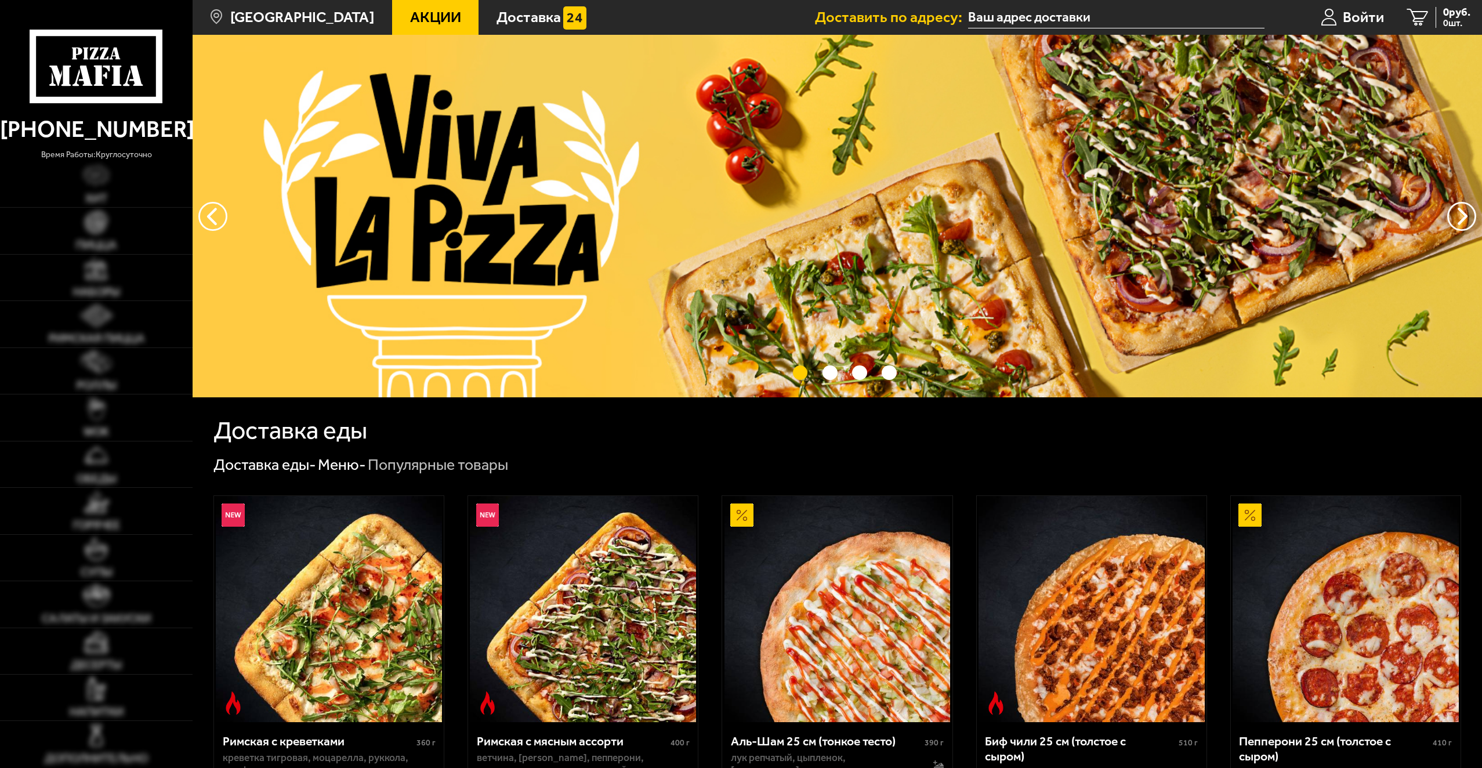 This screenshot has width=1482, height=768. What do you see at coordinates (96, 479) in the screenshot?
I see `span: Обеды` at bounding box center [96, 479].